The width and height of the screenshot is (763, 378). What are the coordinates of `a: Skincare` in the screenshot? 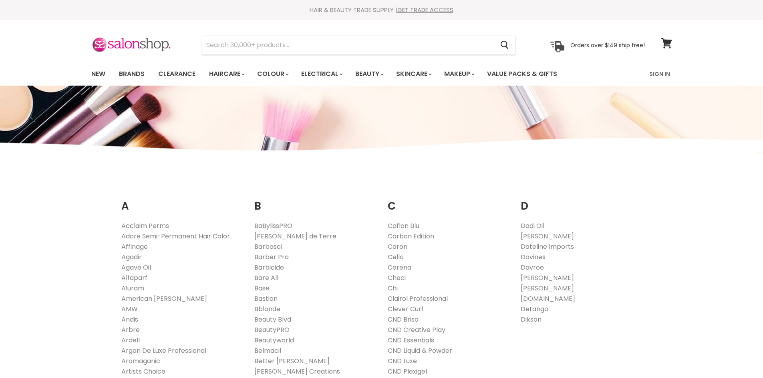 It's located at (413, 74).